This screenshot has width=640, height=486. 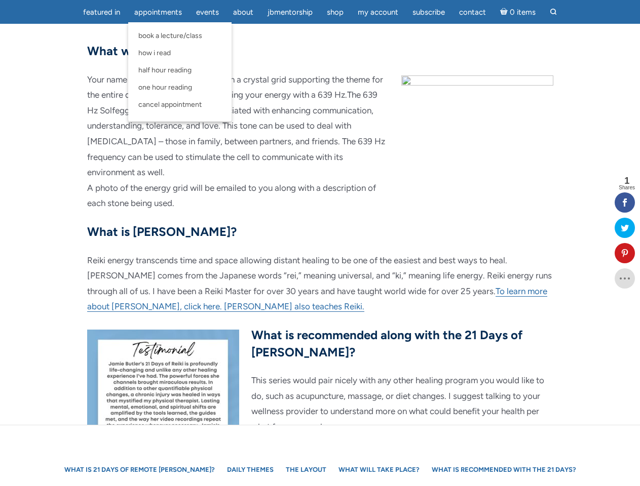 I want to click on a: Shop, so click(x=335, y=12).